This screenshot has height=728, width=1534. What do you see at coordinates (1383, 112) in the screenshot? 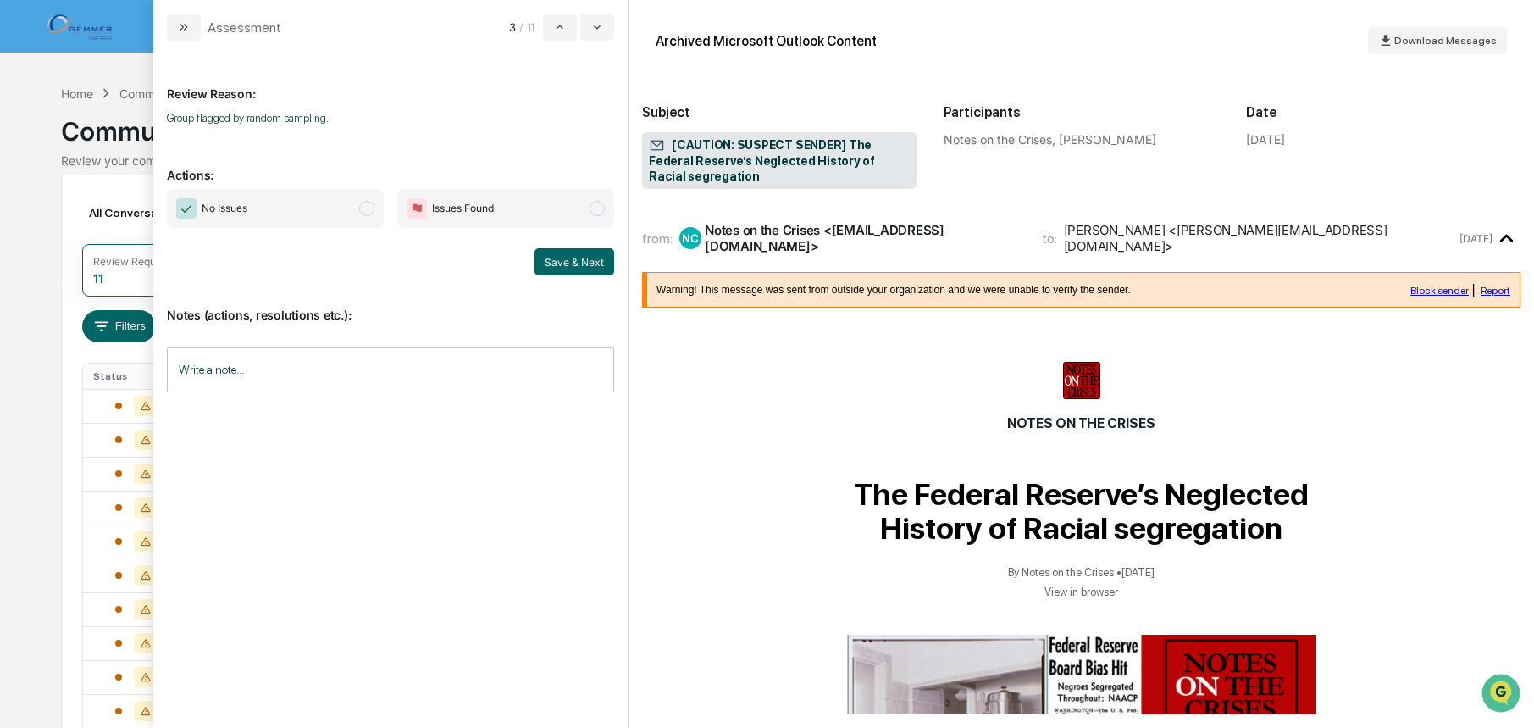
I see `h2: Date` at bounding box center [1383, 112].